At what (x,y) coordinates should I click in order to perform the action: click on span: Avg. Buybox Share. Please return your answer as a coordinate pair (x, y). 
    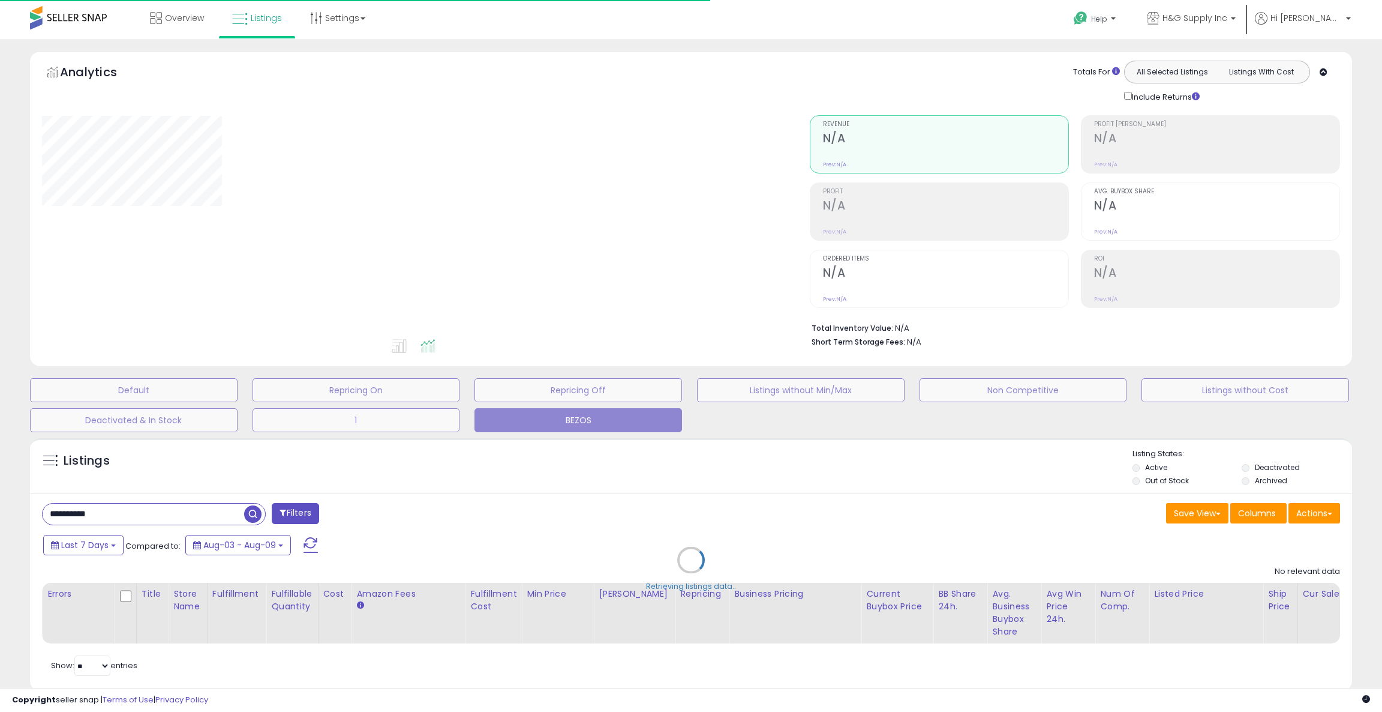
    Looking at the image, I should click on (1217, 191).